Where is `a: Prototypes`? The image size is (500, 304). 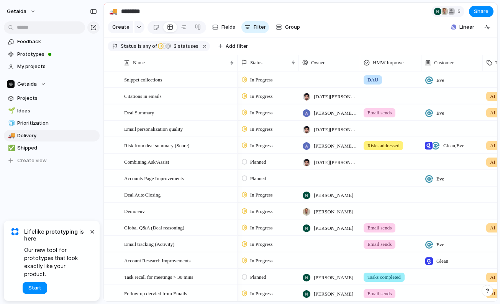 a: Prototypes is located at coordinates (52, 54).